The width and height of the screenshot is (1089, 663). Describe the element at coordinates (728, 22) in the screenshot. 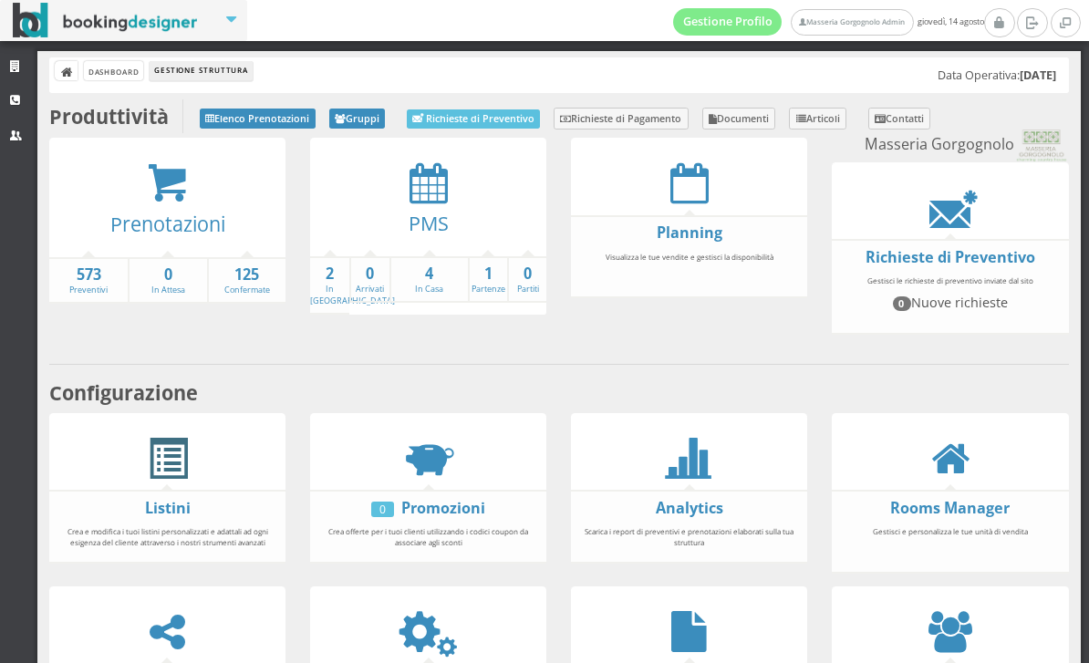

I see `a: Gestione Profilo` at that location.